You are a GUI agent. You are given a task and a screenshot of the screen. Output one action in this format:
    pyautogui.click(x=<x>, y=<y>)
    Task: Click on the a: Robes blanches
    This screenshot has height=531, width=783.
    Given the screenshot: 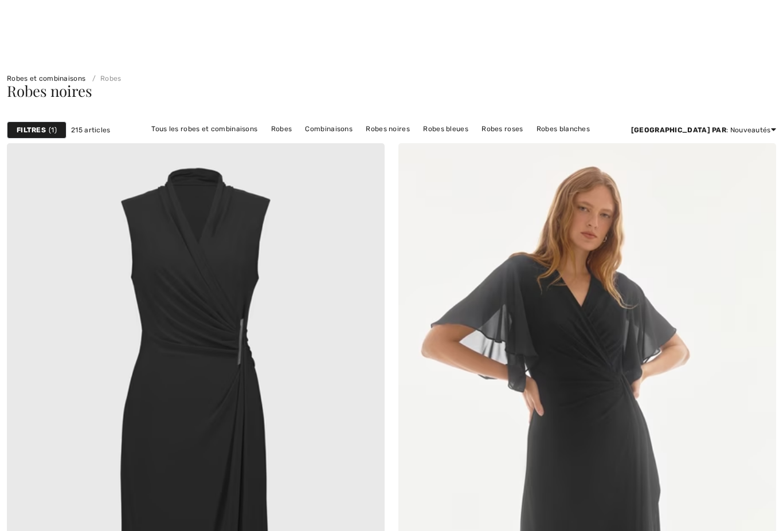 What is the action you would take?
    pyautogui.click(x=563, y=129)
    